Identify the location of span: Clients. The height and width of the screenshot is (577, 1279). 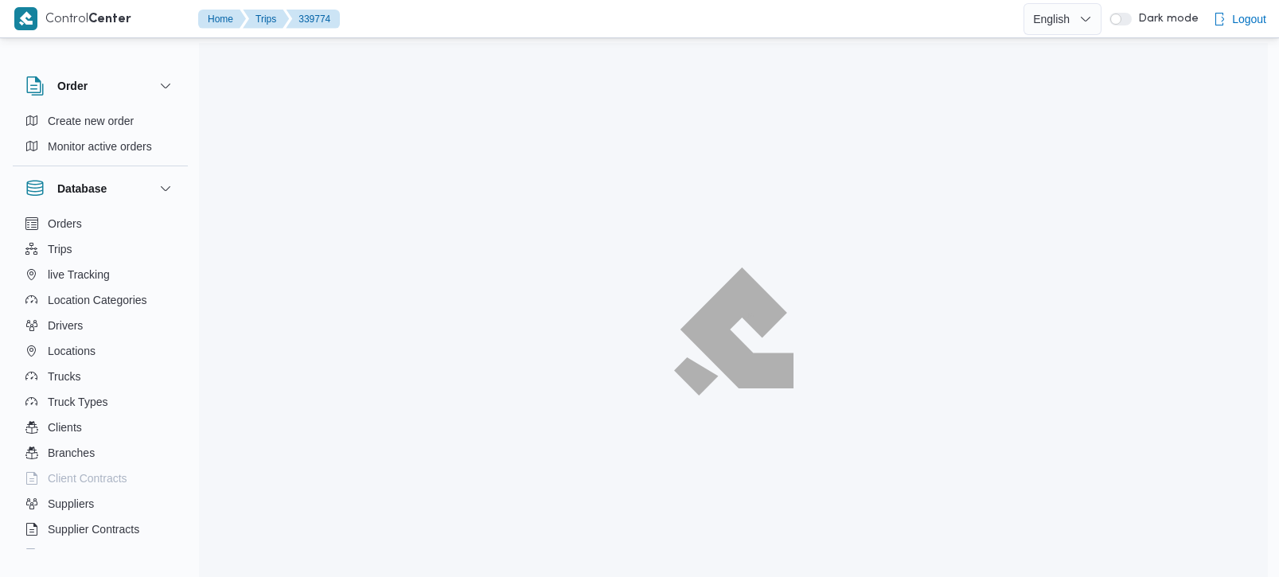
(64, 427).